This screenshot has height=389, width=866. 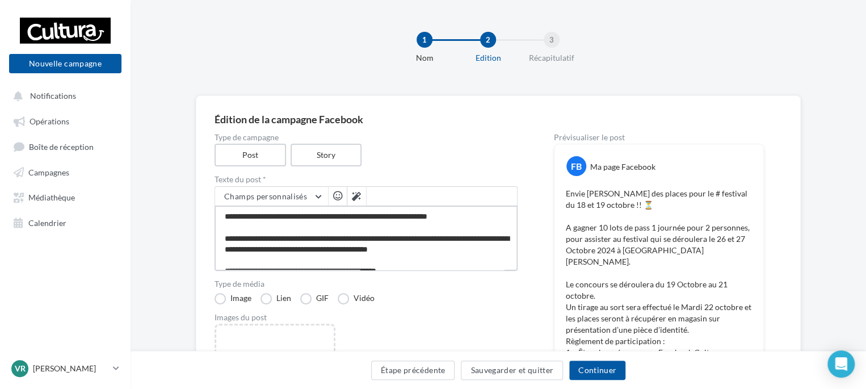 What do you see at coordinates (266, 196) in the screenshot?
I see `span: Champs personnalisés` at bounding box center [266, 196].